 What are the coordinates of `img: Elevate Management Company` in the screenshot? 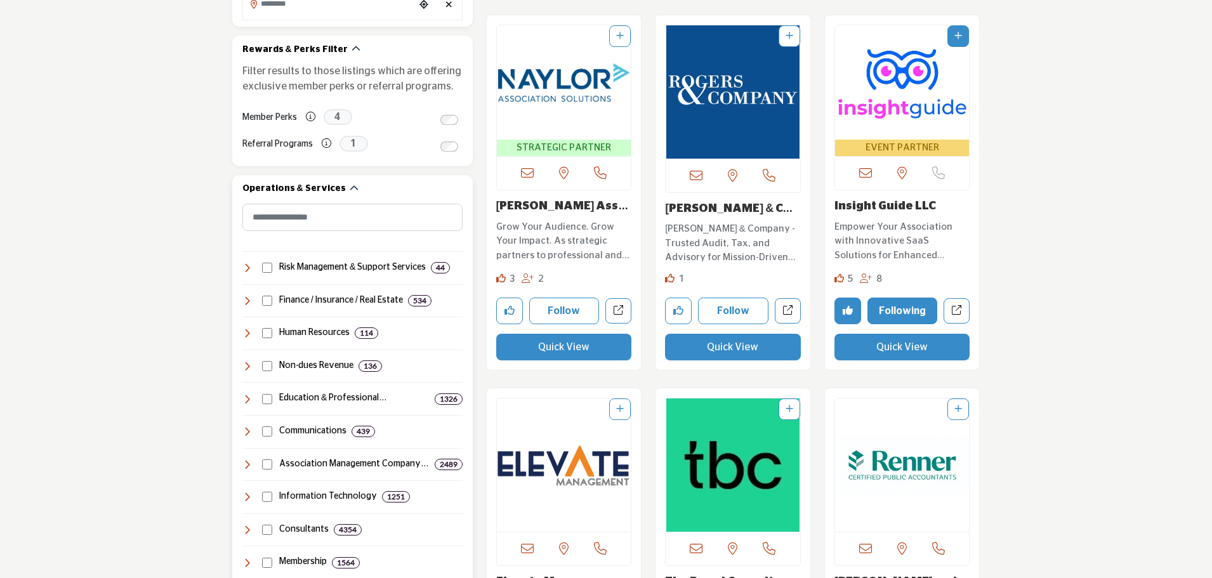 It's located at (564, 465).